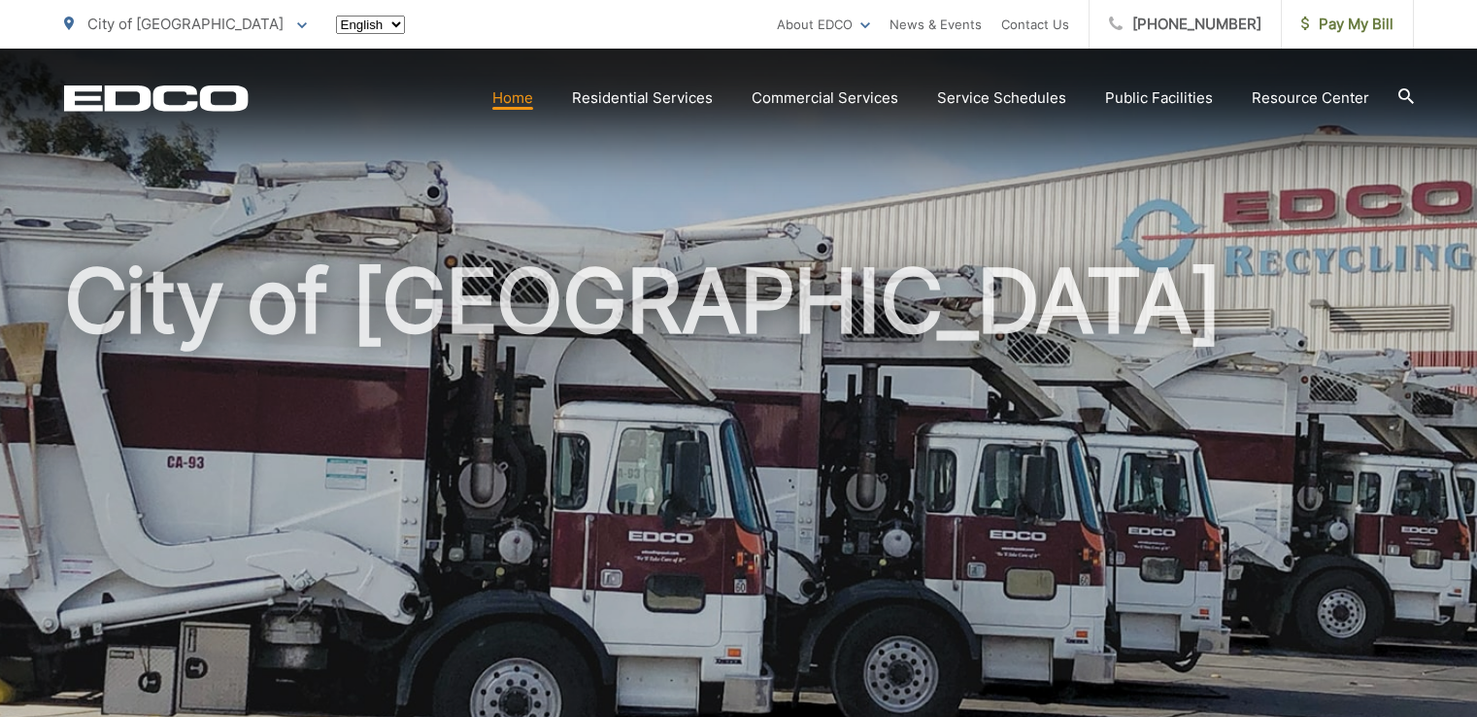 The height and width of the screenshot is (717, 1477). What do you see at coordinates (1310, 98) in the screenshot?
I see `a: Resource Center` at bounding box center [1310, 98].